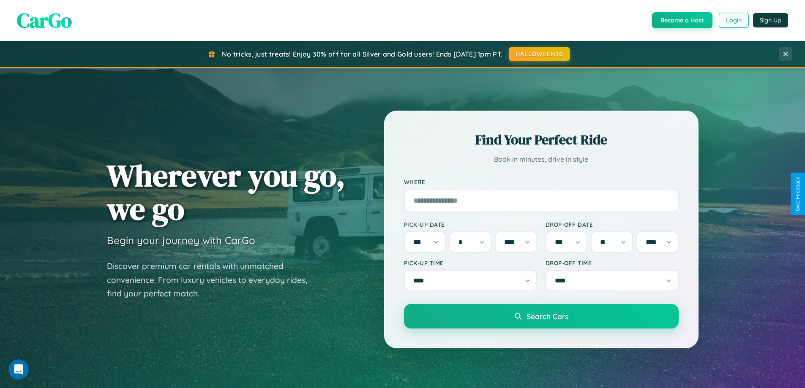  What do you see at coordinates (226, 192) in the screenshot?
I see `h1: Wherever you go, we go` at bounding box center [226, 192].